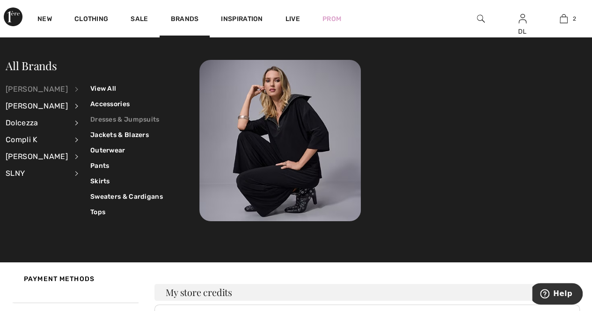 This screenshot has height=311, width=592. I want to click on a: Payment Methods, so click(75, 279).